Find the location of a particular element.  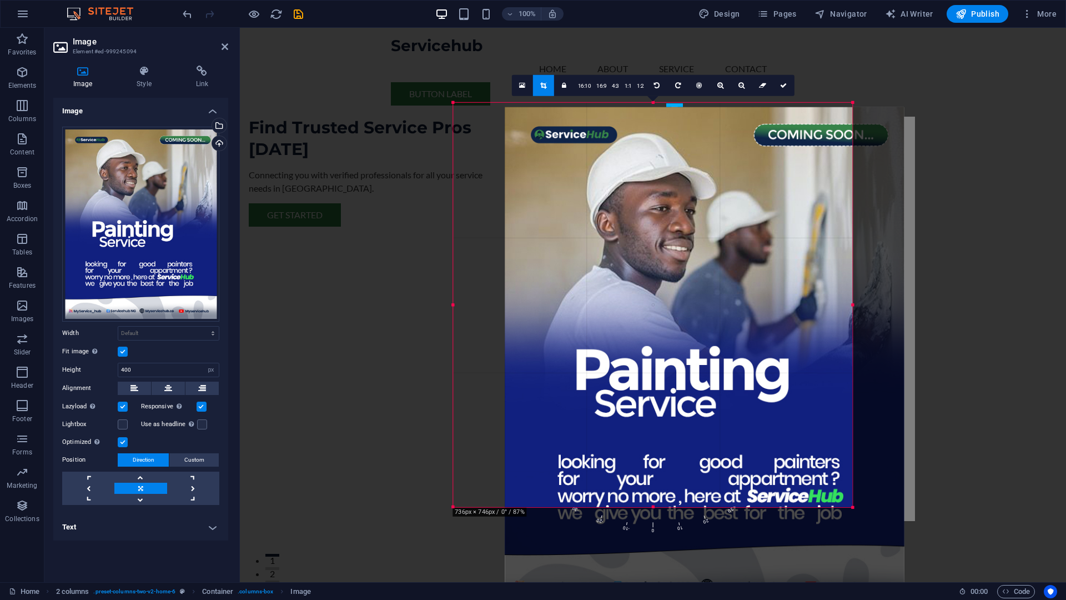

a: Confirm is located at coordinates (784, 86).